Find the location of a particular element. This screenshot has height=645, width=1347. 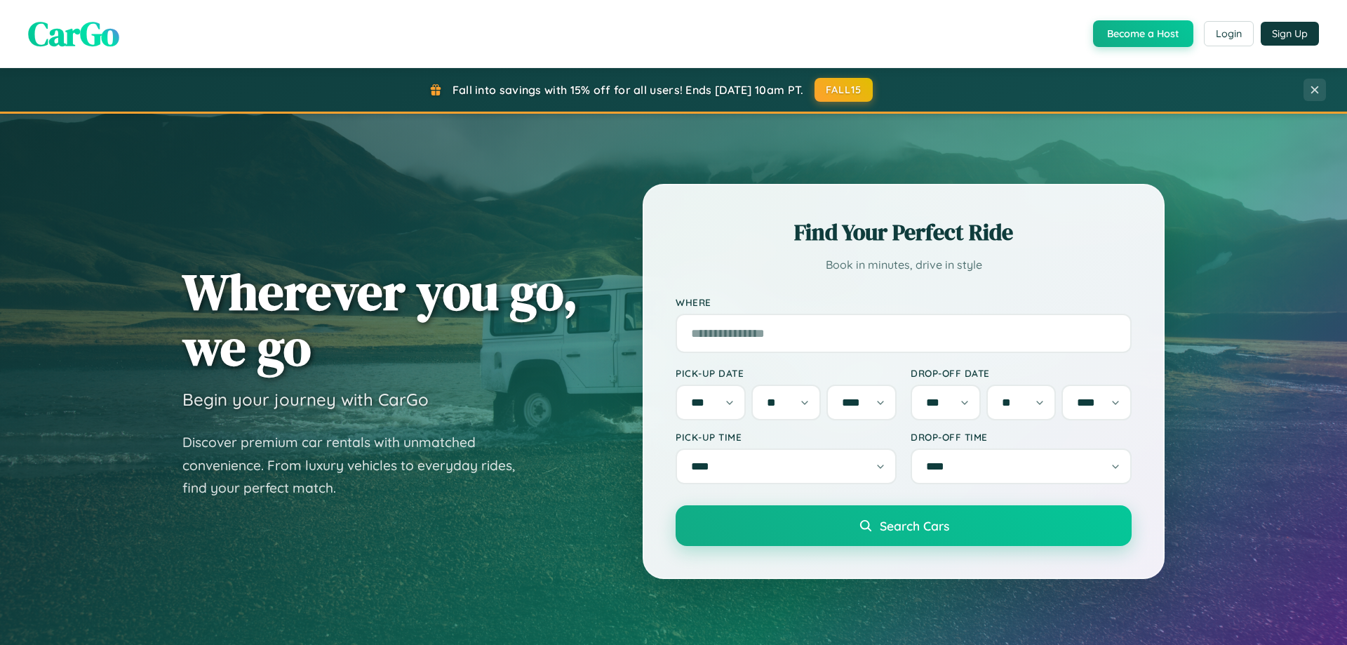

button: FALL15 is located at coordinates (844, 90).